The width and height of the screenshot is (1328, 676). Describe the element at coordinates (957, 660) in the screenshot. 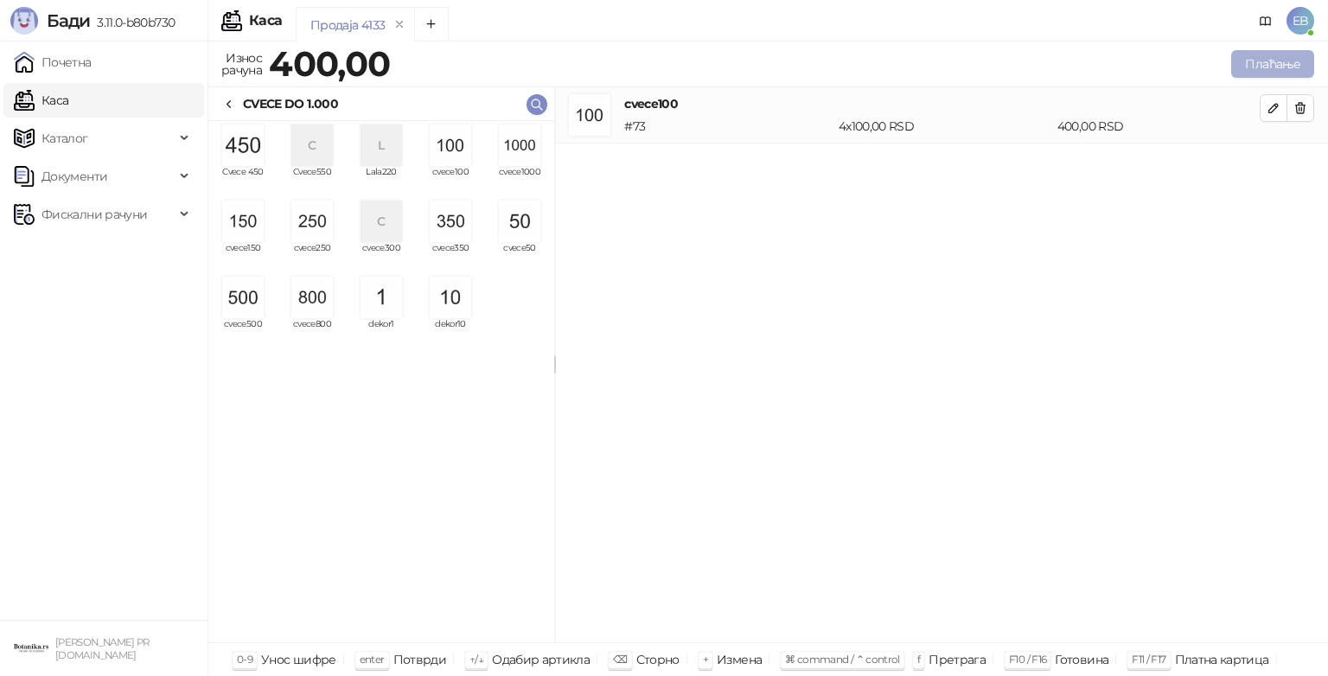

I see `div: Претрага` at that location.